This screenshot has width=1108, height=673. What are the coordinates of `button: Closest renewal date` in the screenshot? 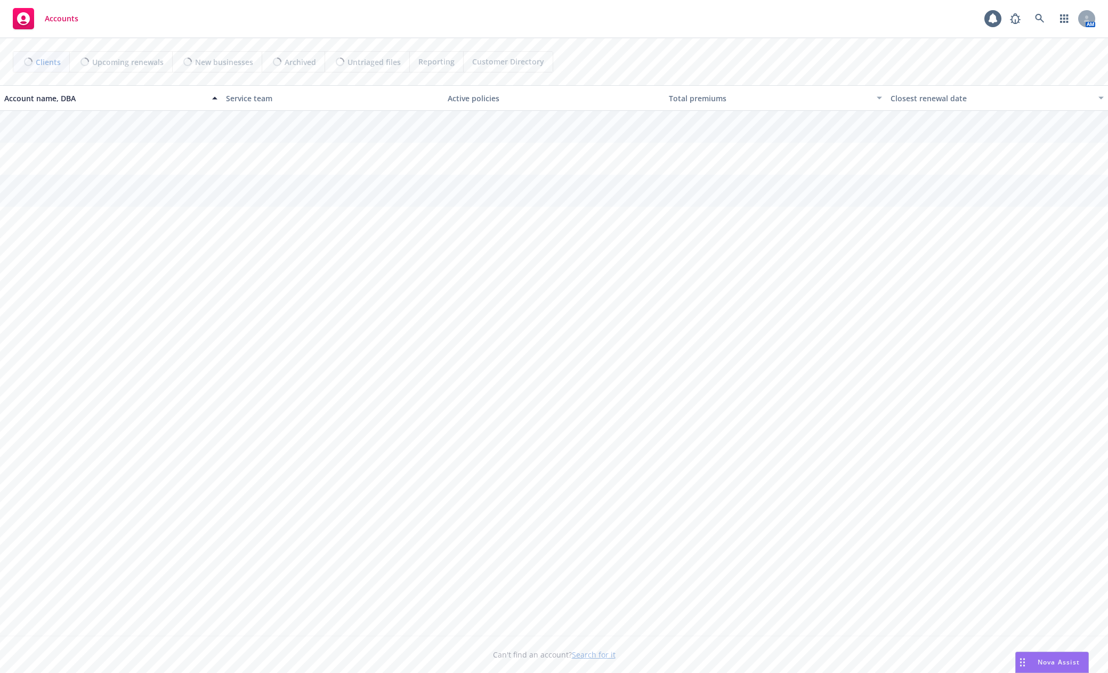 It's located at (997, 98).